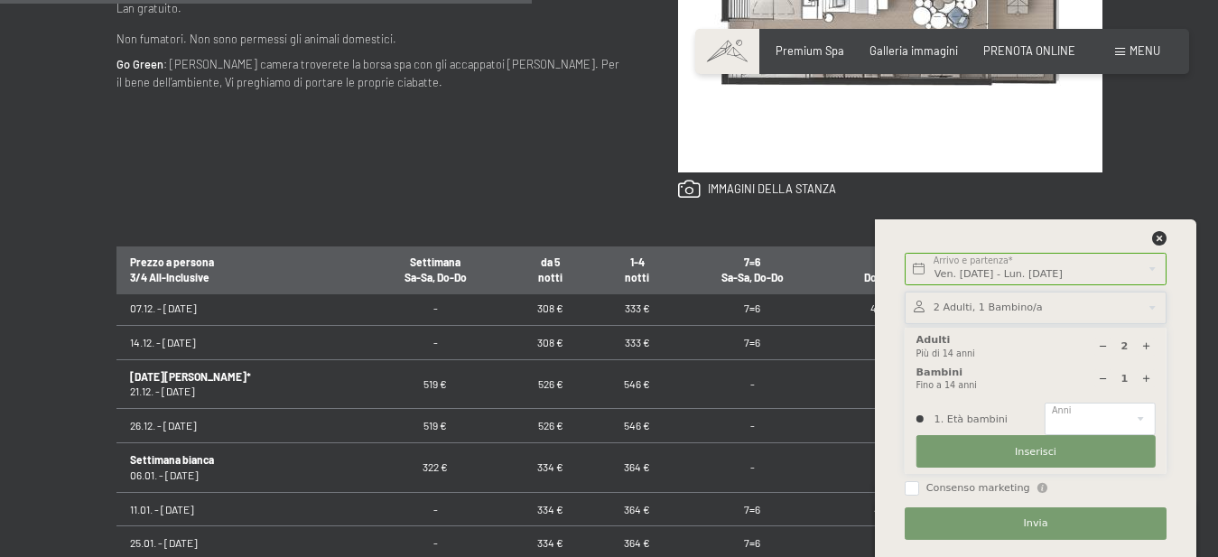 This screenshot has height=557, width=1218. What do you see at coordinates (1145, 51) in the screenshot?
I see `span: Menu` at bounding box center [1145, 51].